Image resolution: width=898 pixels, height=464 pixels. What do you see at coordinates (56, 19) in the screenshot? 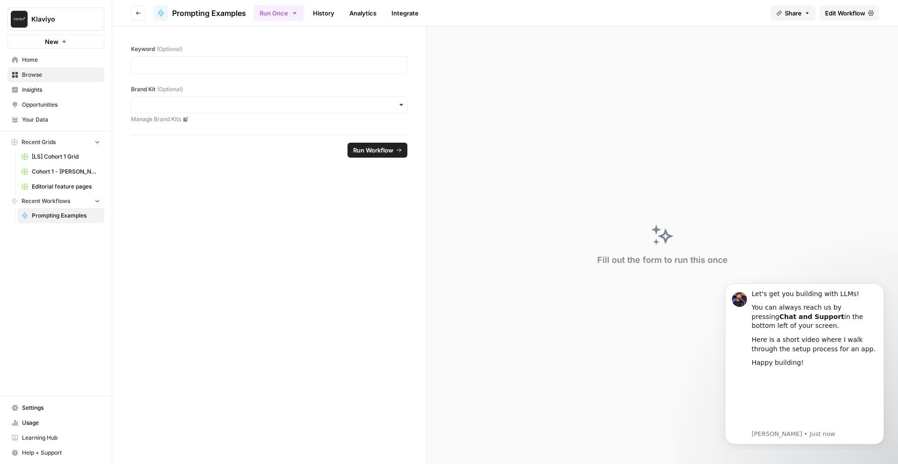
I see `button: Workspace: Klaviyo` at bounding box center [56, 19].